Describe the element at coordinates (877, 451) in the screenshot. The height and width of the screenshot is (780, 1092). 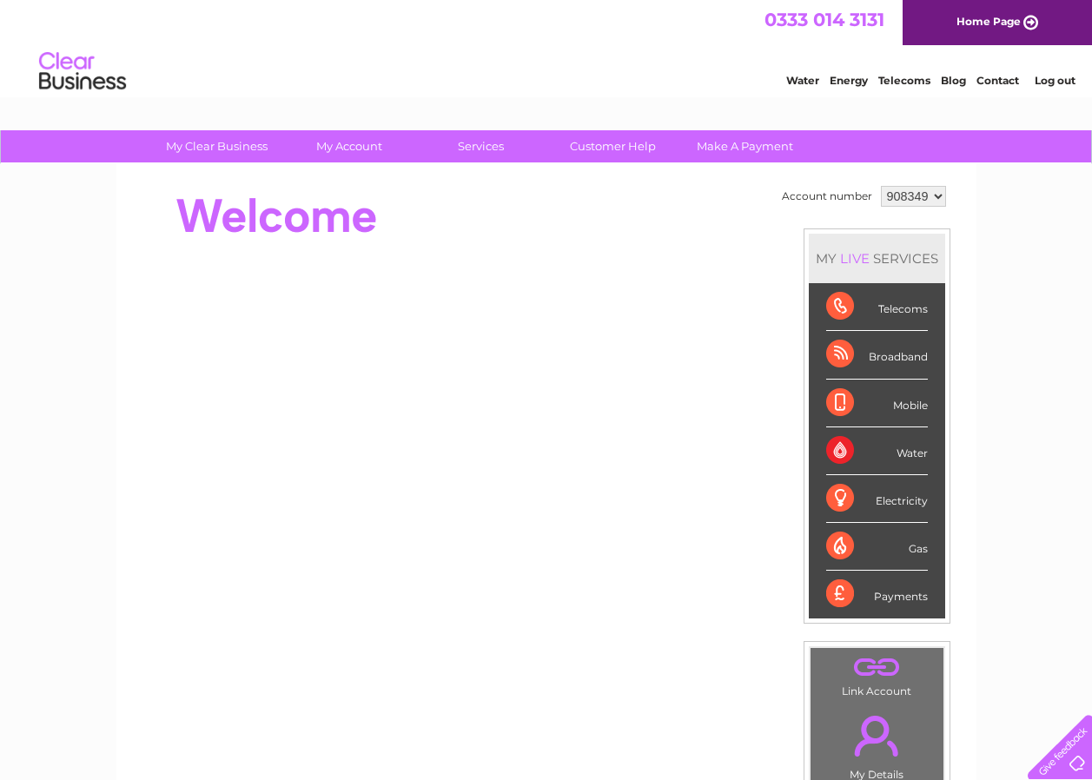
I see `div: Water` at that location.